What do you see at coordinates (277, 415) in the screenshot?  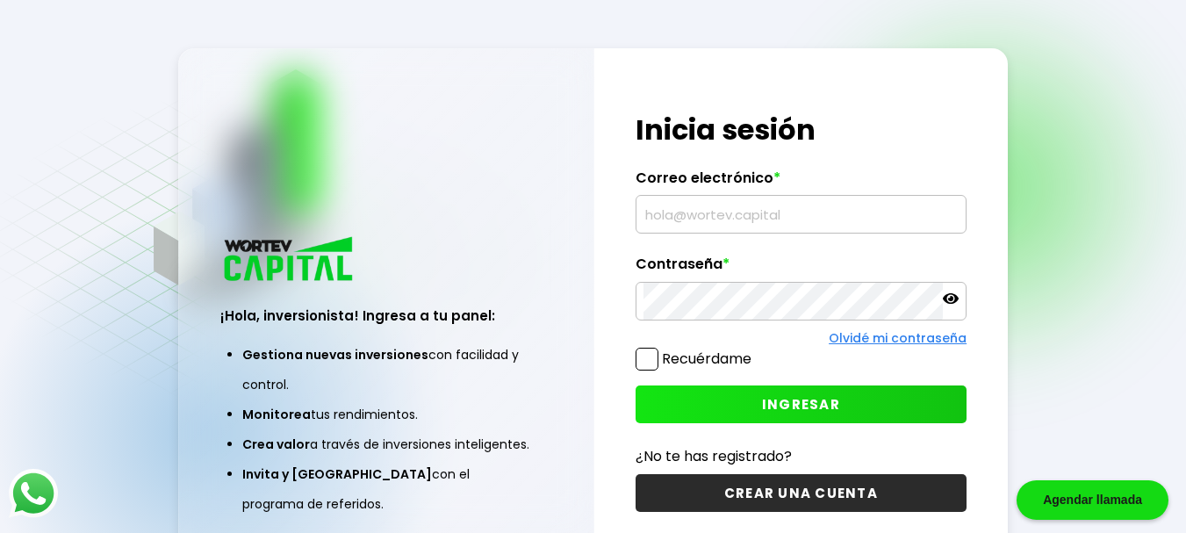 I see `span: Monitorea` at bounding box center [277, 415].